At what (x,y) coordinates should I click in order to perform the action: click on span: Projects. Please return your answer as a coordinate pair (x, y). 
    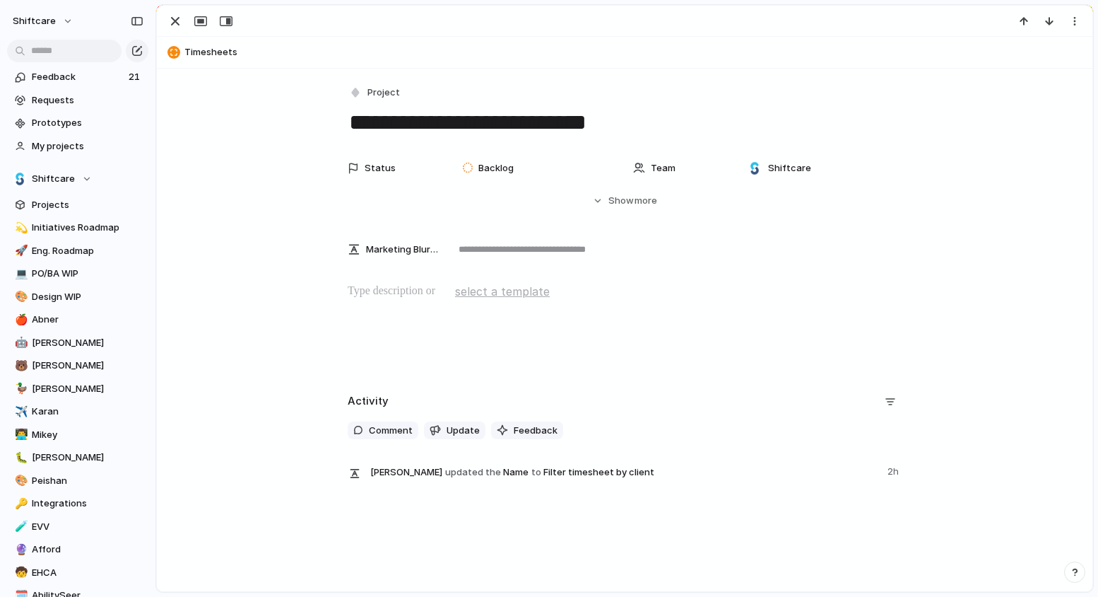
    Looking at the image, I should click on (88, 205).